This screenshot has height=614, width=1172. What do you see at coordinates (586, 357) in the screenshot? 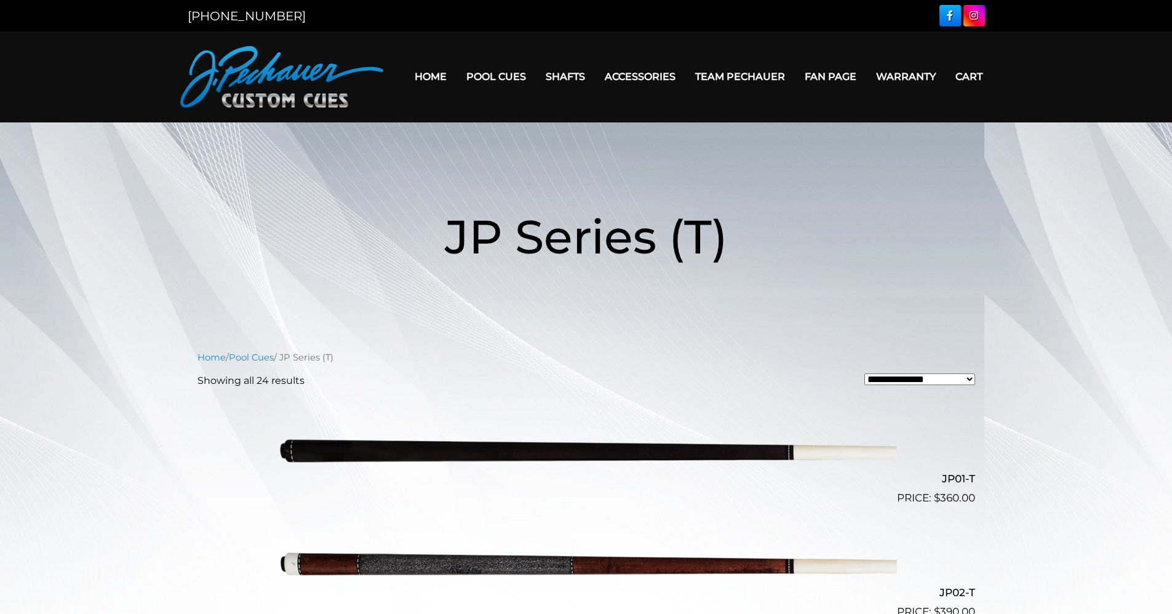
I see `nav: Breadcrumb` at bounding box center [586, 357].